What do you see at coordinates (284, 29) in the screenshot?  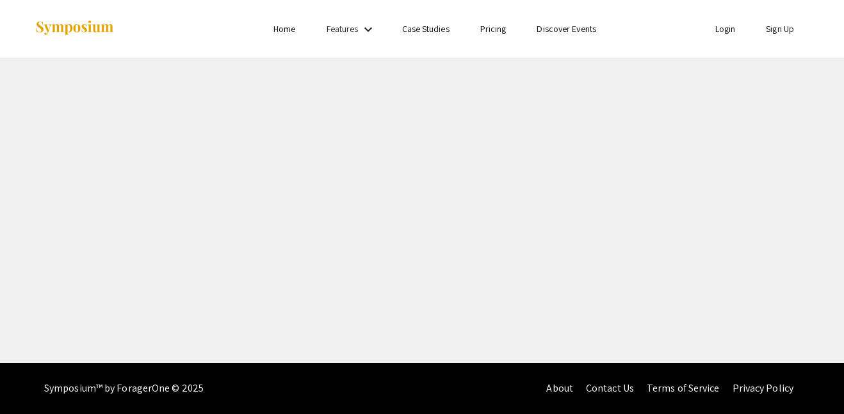 I see `a: Home` at bounding box center [284, 29].